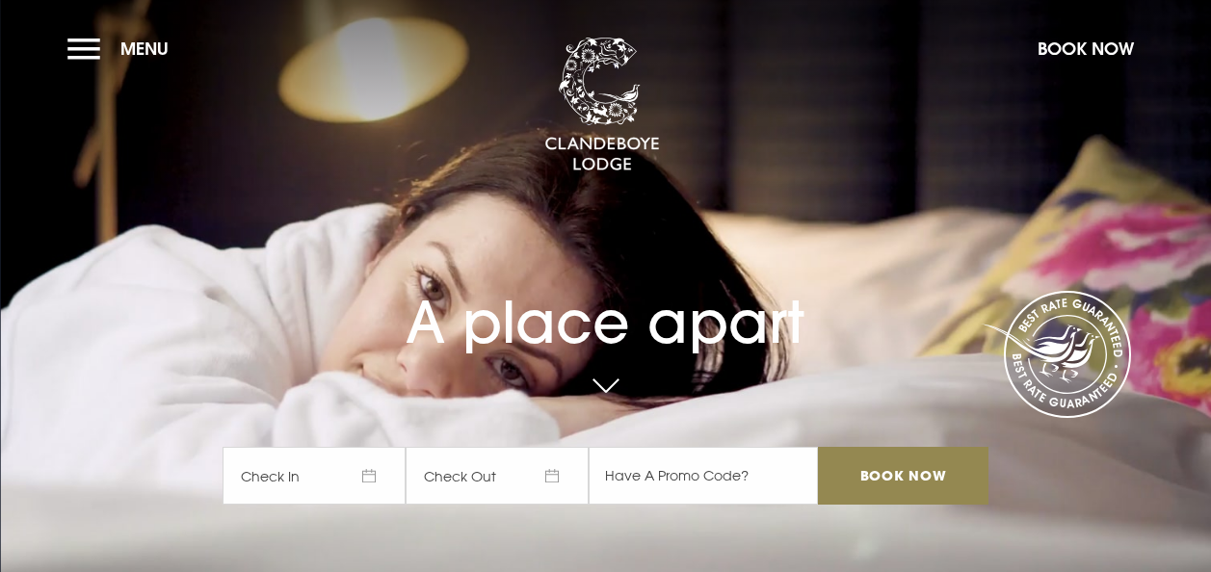 This screenshot has height=572, width=1211. Describe the element at coordinates (122, 48) in the screenshot. I see `button: Menu` at that location.